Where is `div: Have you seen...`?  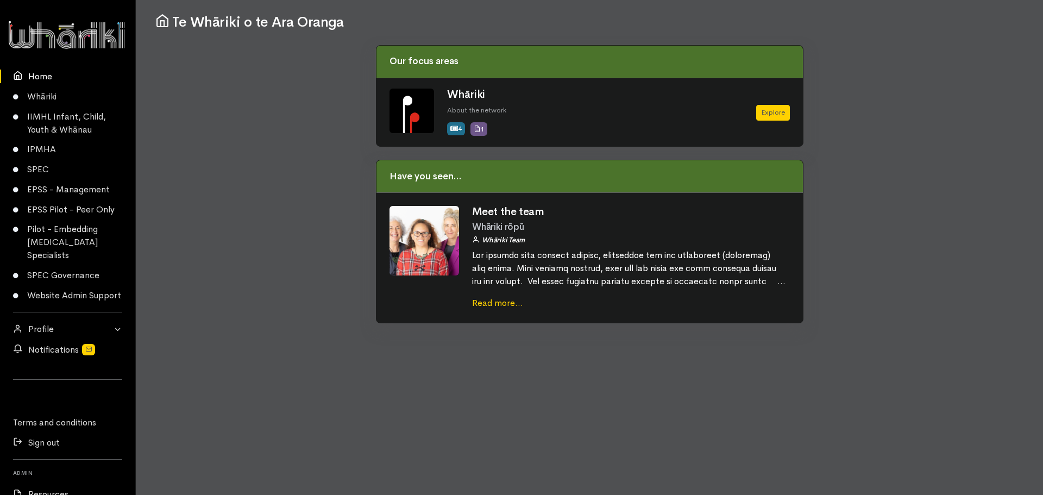
div: Have you seen... is located at coordinates (589, 177).